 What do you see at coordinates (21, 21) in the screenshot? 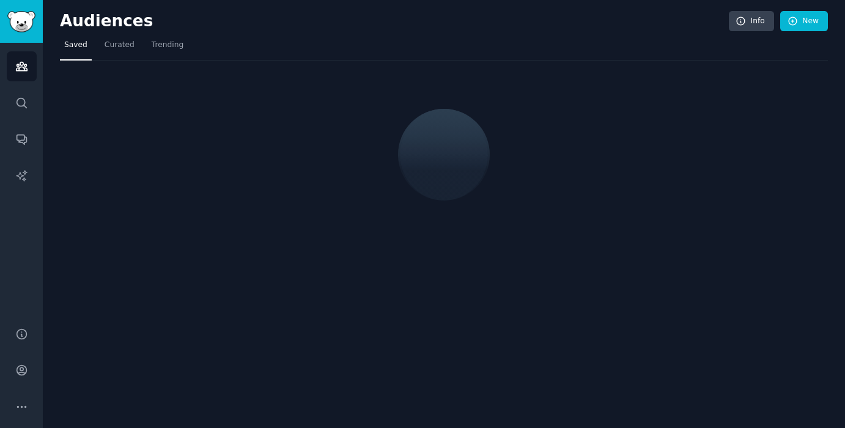
I see `img: GummySearch logo` at bounding box center [21, 21].